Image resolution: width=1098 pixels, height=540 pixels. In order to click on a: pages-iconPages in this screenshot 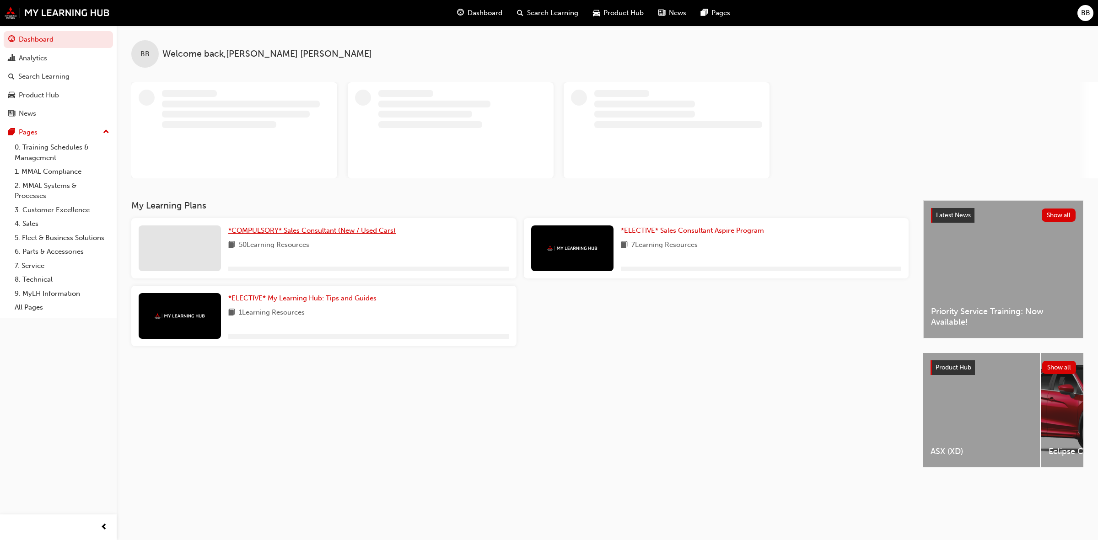, I will do `click(716, 13)`.